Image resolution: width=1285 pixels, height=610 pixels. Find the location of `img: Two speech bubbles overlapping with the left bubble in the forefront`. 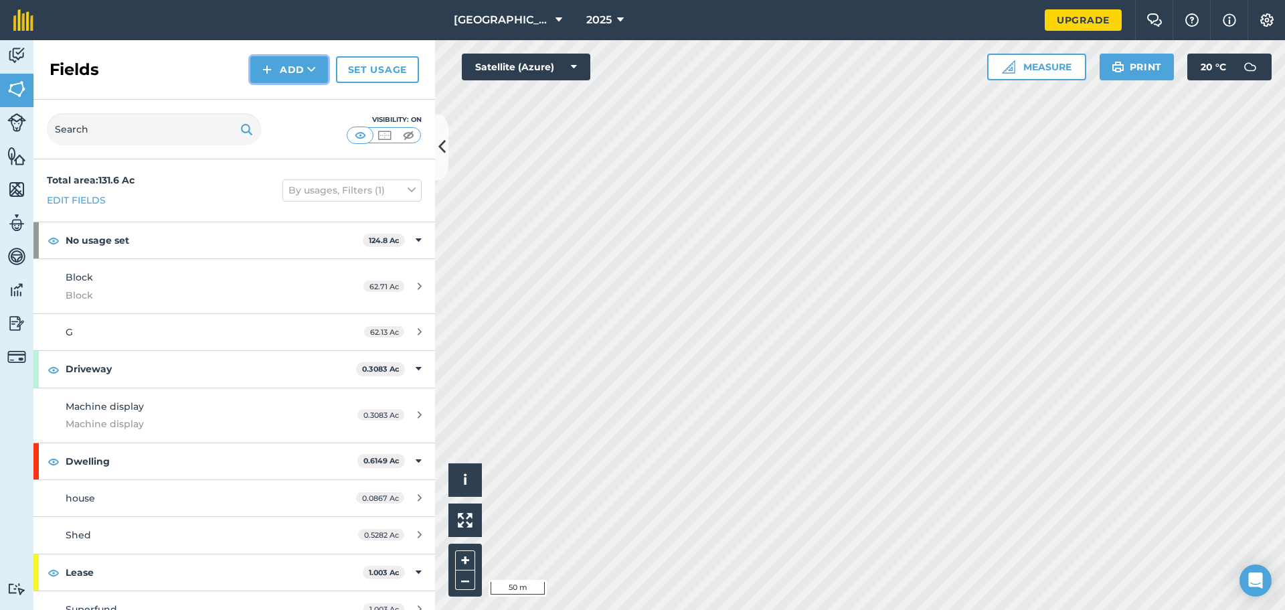

img: Two speech bubbles overlapping with the left bubble in the forefront is located at coordinates (1155, 20).